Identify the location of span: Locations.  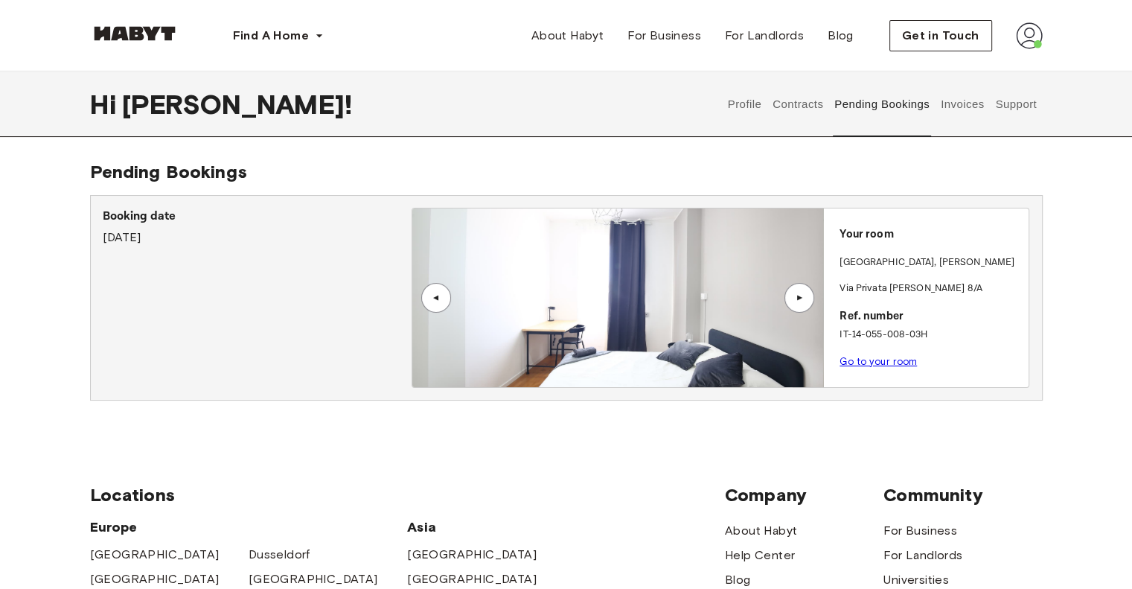
(407, 495).